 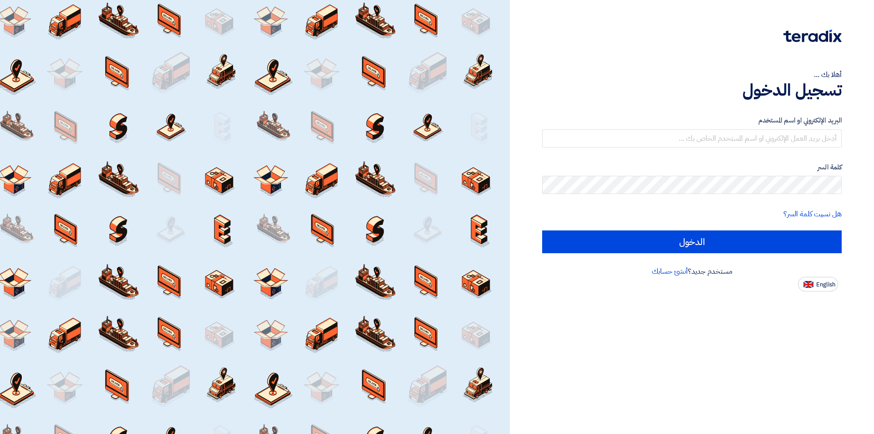 What do you see at coordinates (826, 285) in the screenshot?
I see `span: English` at bounding box center [826, 285].